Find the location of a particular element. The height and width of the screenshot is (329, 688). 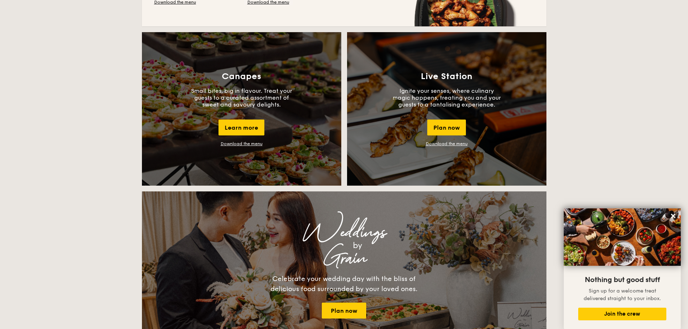

a: Plan now is located at coordinates (344, 311).